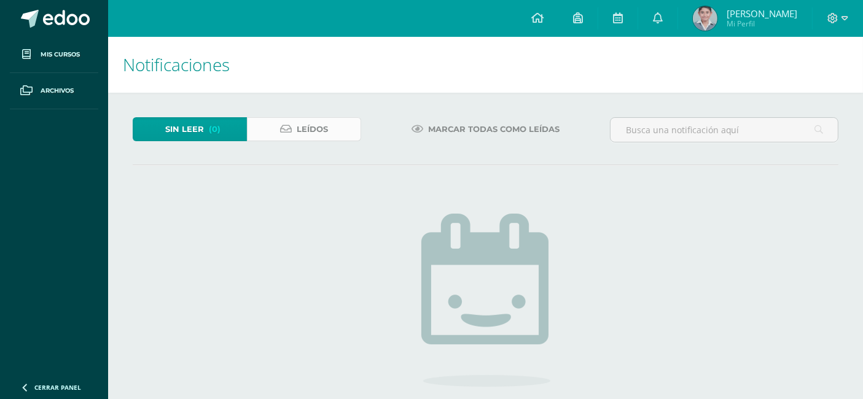  Describe the element at coordinates (184, 129) in the screenshot. I see `span: Sin leer` at that location.